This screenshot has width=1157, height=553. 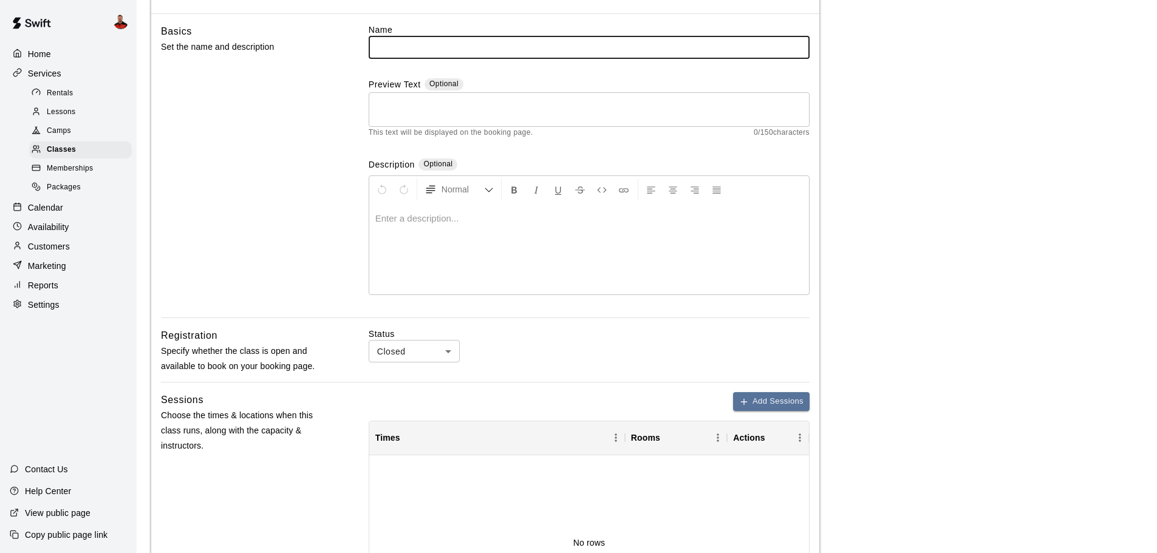 I want to click on div: Reports, so click(x=68, y=285).